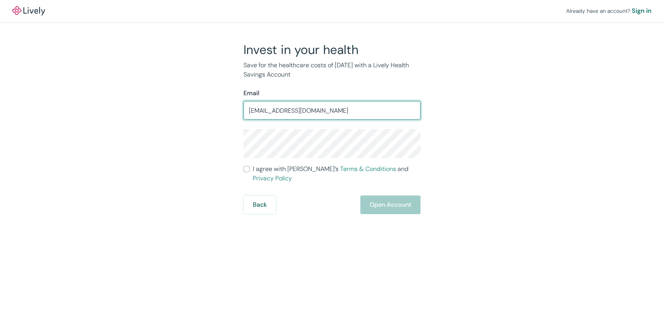  I want to click on a: Sign in, so click(642, 11).